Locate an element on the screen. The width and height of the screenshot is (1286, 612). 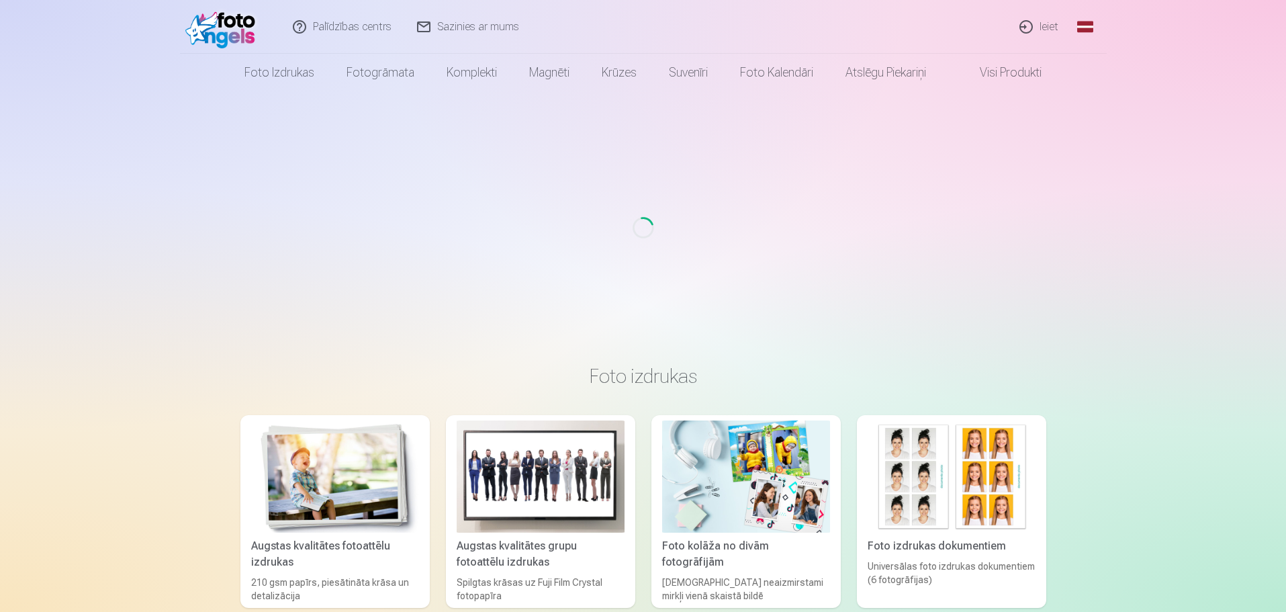
a: Fotogrāmata is located at coordinates (380, 72).